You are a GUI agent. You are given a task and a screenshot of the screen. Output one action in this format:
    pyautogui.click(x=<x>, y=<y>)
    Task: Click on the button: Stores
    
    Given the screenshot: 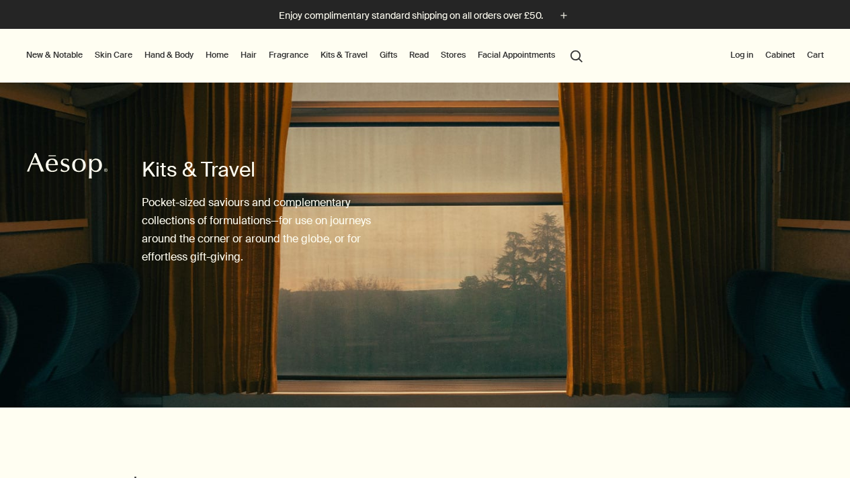 What is the action you would take?
    pyautogui.click(x=453, y=55)
    